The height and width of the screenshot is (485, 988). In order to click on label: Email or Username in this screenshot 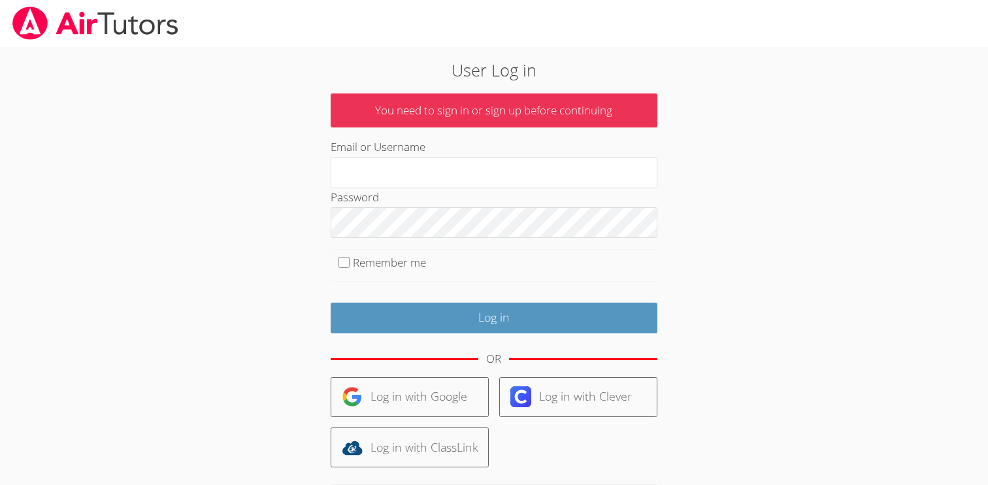, I will do `click(378, 146)`.